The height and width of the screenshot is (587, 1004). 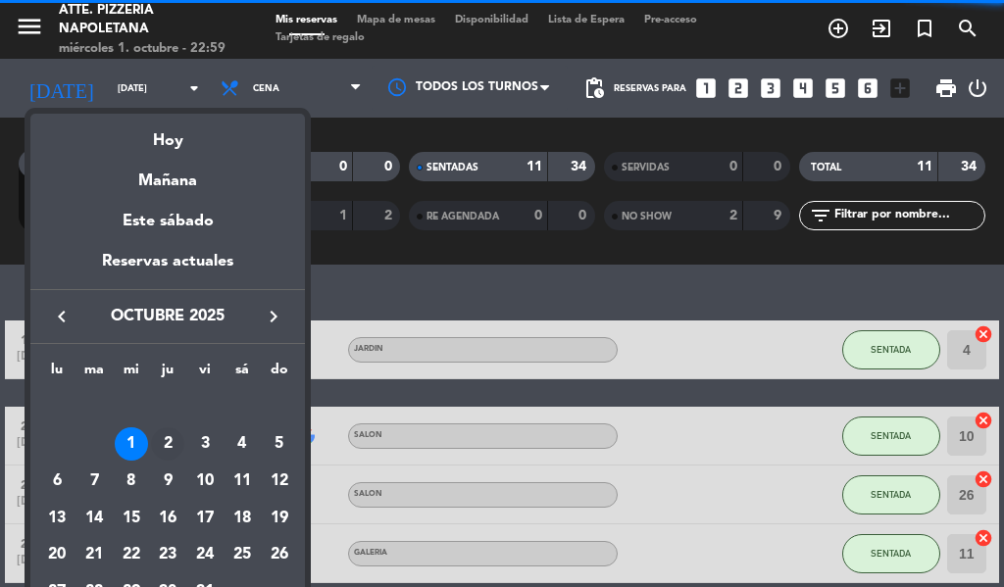 What do you see at coordinates (169, 556) in the screenshot?
I see `td: 23 de octubre de 2025` at bounding box center [169, 556].